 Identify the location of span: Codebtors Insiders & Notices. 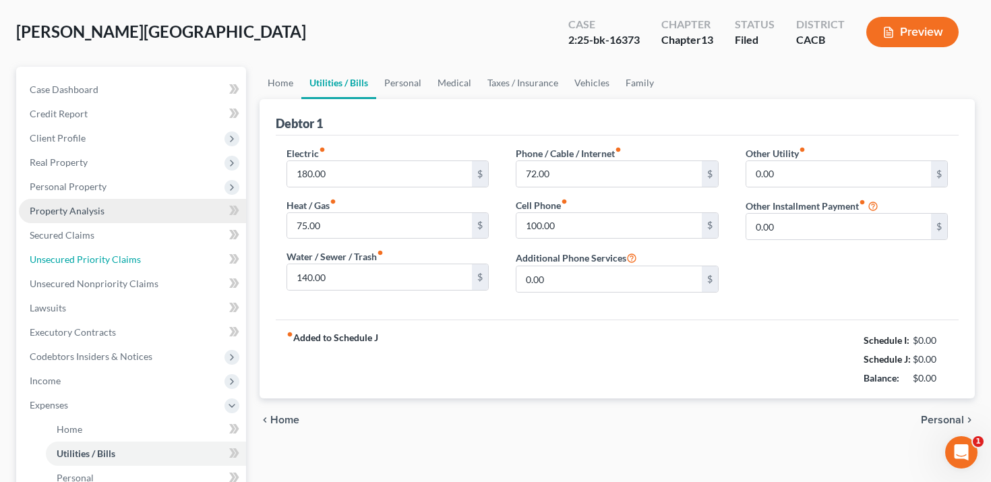
(91, 356).